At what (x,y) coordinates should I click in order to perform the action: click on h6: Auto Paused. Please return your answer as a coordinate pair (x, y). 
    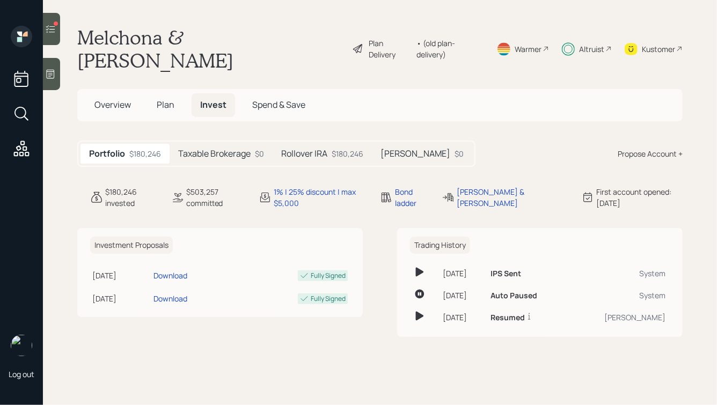
    Looking at the image, I should click on (514, 296).